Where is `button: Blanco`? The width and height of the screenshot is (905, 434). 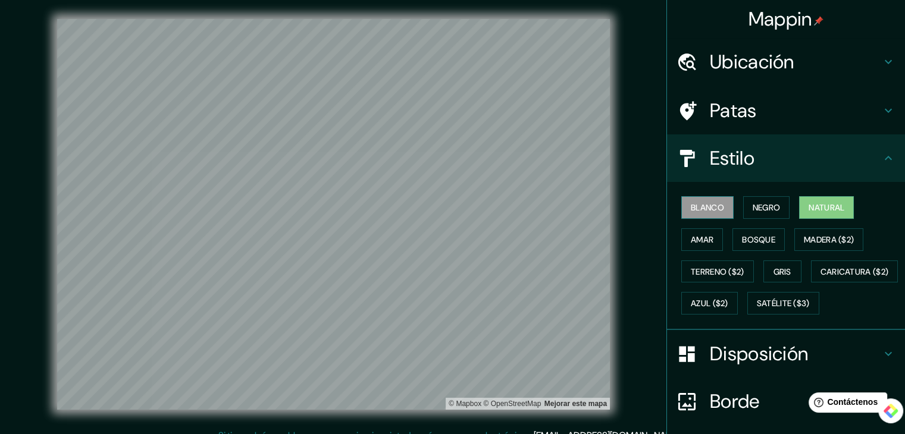 button: Blanco is located at coordinates (707, 208).